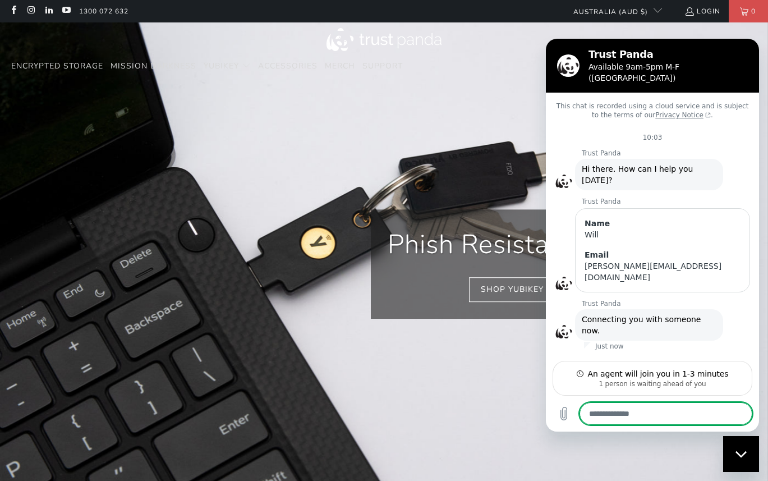 This screenshot has height=481, width=768. What do you see at coordinates (63, 307) in the screenshot?
I see `p: Just now` at bounding box center [63, 307].